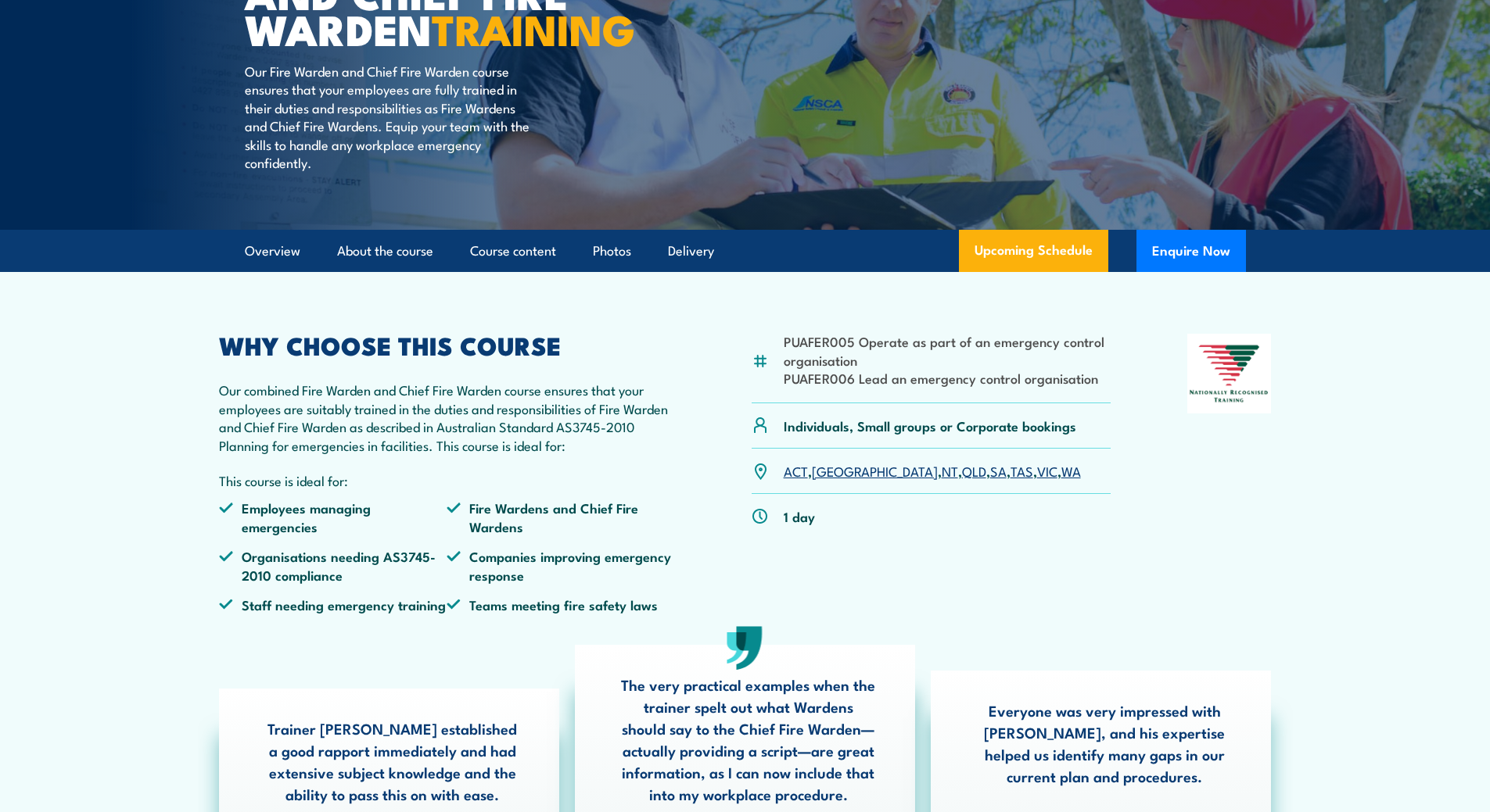 This screenshot has height=812, width=1490. I want to click on h2: WHY CHOOSE THIS COURSE, so click(447, 345).